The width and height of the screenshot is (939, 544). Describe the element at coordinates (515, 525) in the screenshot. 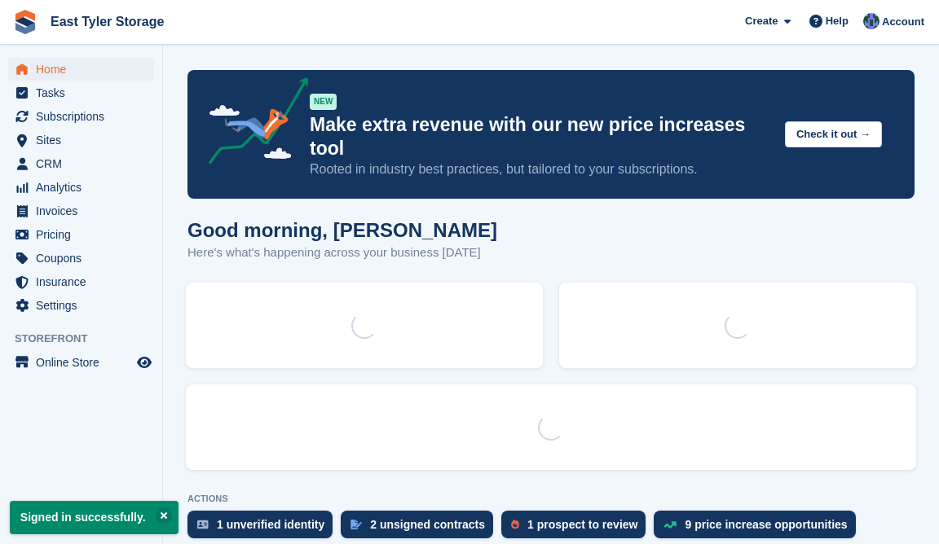

I see `img: prospect-51fa495bee0391a8d652442698ab0144808aea92771e9ea1ae160a38d050c398.svg` at that location.